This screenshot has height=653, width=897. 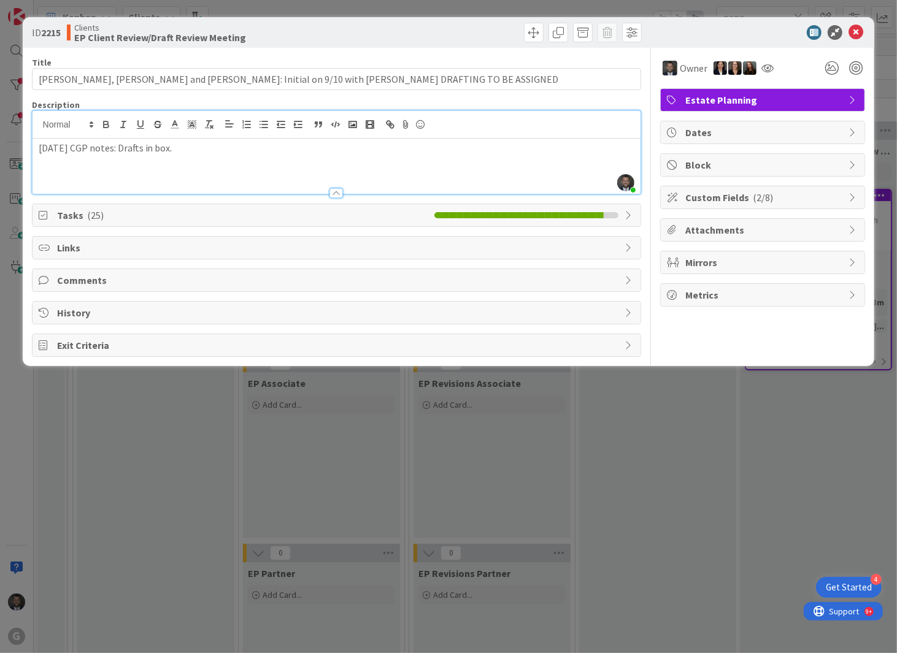 What do you see at coordinates (764, 262) in the screenshot?
I see `span: Mirrors` at bounding box center [764, 262].